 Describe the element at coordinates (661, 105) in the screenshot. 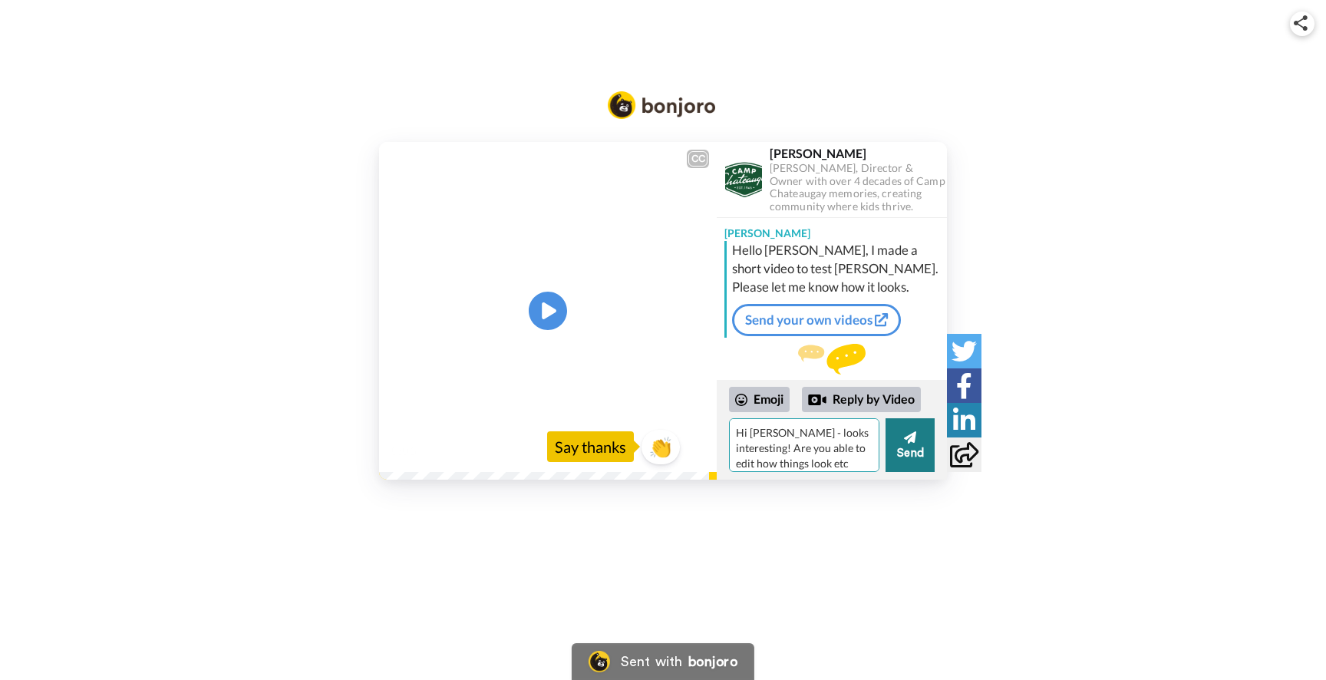

I see `img: Bonjoro Logo` at that location.